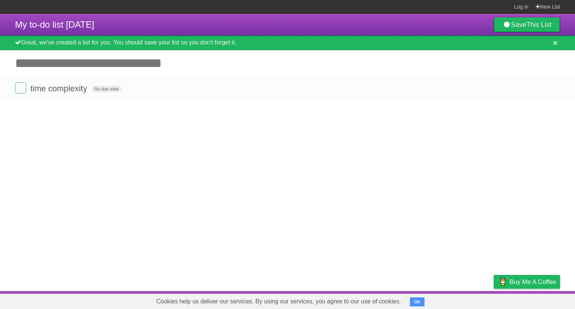  I want to click on a: Developers, so click(434, 300).